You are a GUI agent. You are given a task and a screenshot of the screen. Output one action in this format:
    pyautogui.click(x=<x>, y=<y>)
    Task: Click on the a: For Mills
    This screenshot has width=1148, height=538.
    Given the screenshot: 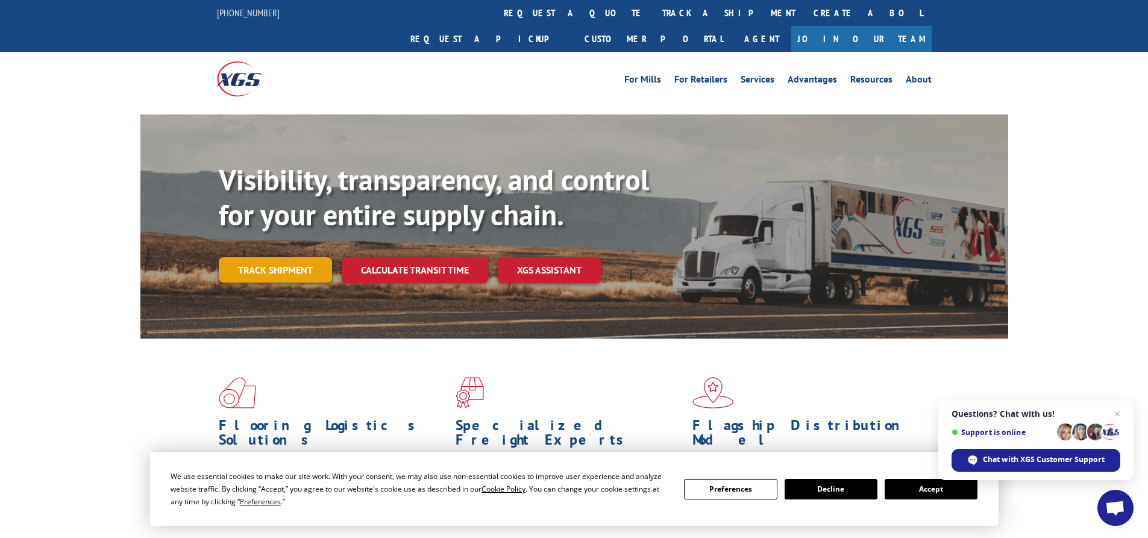 What is the action you would take?
    pyautogui.click(x=642, y=81)
    